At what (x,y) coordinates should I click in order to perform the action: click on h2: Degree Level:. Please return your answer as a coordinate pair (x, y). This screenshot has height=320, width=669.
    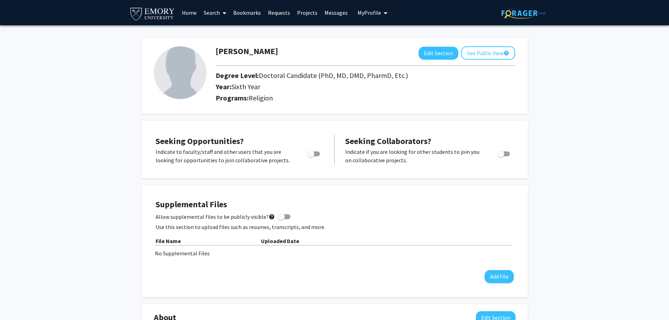
    Looking at the image, I should click on (339, 75).